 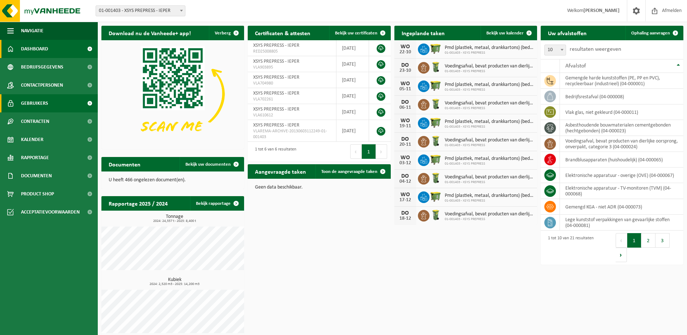 I want to click on span: VLA903895, so click(x=292, y=67).